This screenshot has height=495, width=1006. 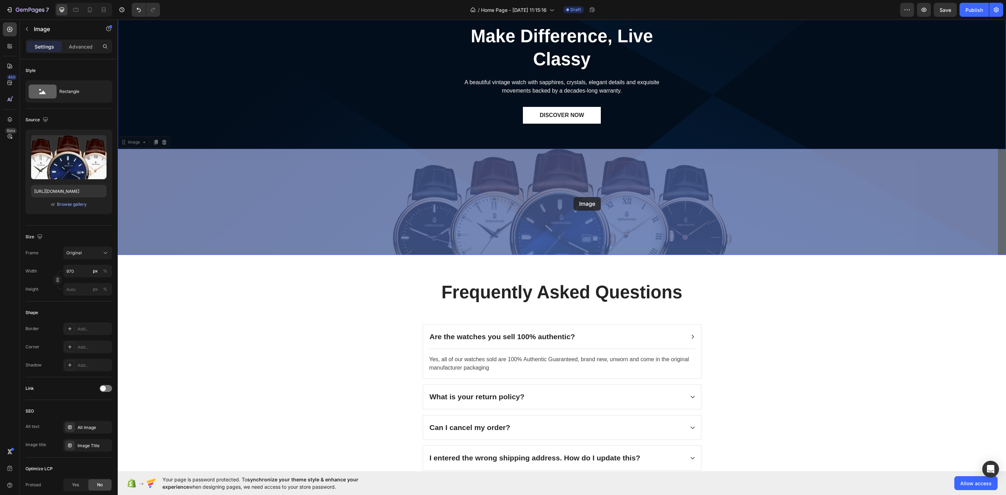 I want to click on p: Advanced, so click(x=81, y=46).